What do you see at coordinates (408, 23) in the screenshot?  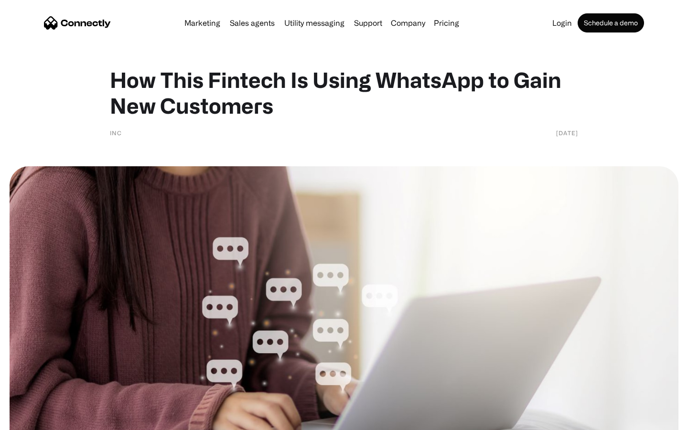 I see `div: Company` at bounding box center [408, 23].